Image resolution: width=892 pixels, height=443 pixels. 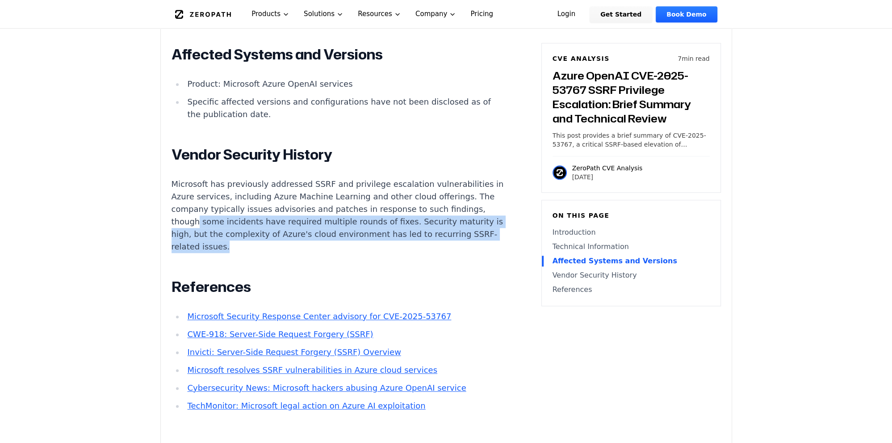 What do you see at coordinates (294, 352) in the screenshot?
I see `a: Invicti: Server-Side Request Forgery (SSRF) Overview` at bounding box center [294, 352].